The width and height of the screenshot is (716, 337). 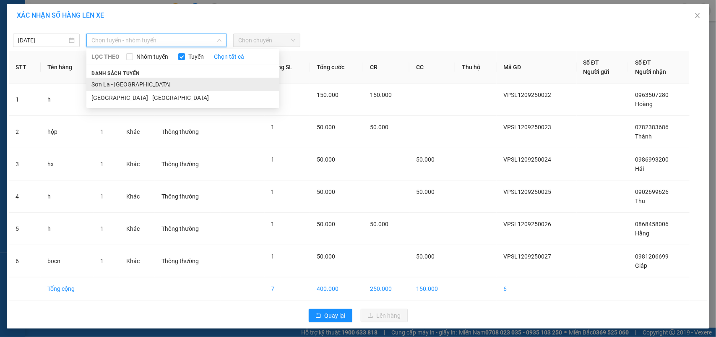 What do you see at coordinates (652, 95) in the screenshot?
I see `span: 0963507280` at bounding box center [652, 95].